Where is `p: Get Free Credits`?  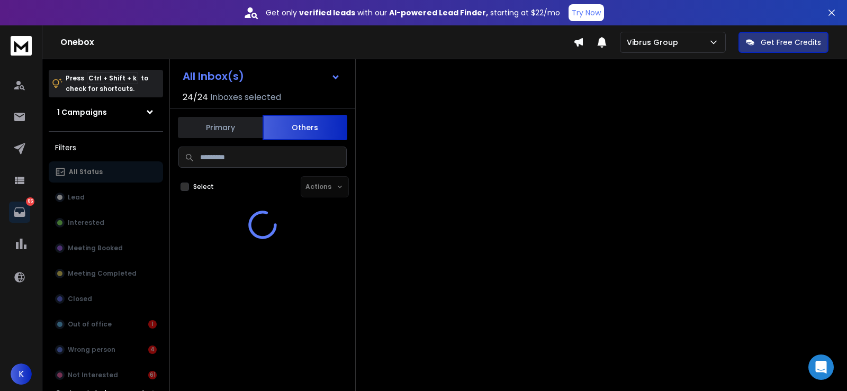
p: Get Free Credits is located at coordinates (790, 42).